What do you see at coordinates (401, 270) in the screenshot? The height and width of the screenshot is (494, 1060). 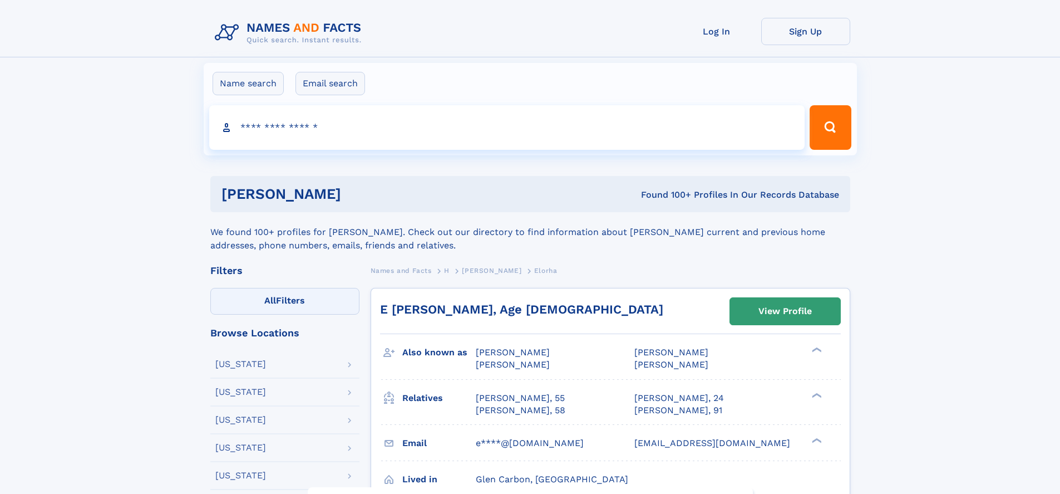 I see `a: Names and Facts` at bounding box center [401, 270].